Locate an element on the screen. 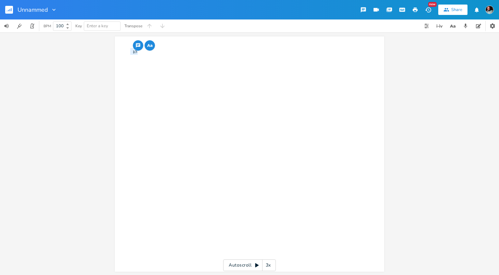 This screenshot has width=499, height=275. div: Key is located at coordinates (79, 26).